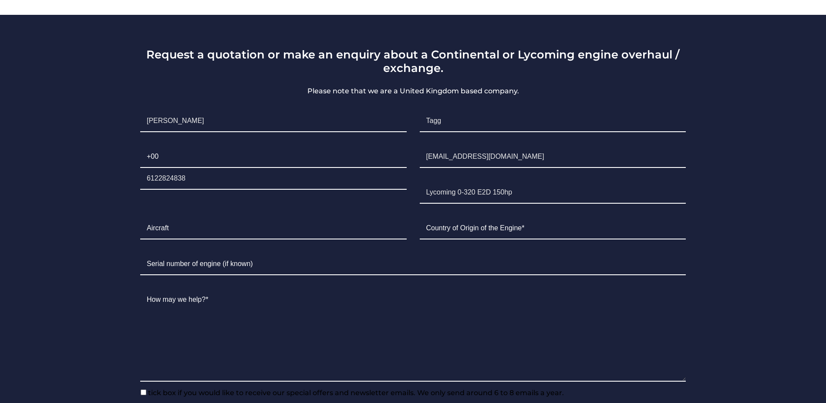 This screenshot has width=826, height=403. I want to click on h3: Request a quotation or make an enquiry about a Continental or Lycoming engine overhaul / exchange., so click(413, 61).